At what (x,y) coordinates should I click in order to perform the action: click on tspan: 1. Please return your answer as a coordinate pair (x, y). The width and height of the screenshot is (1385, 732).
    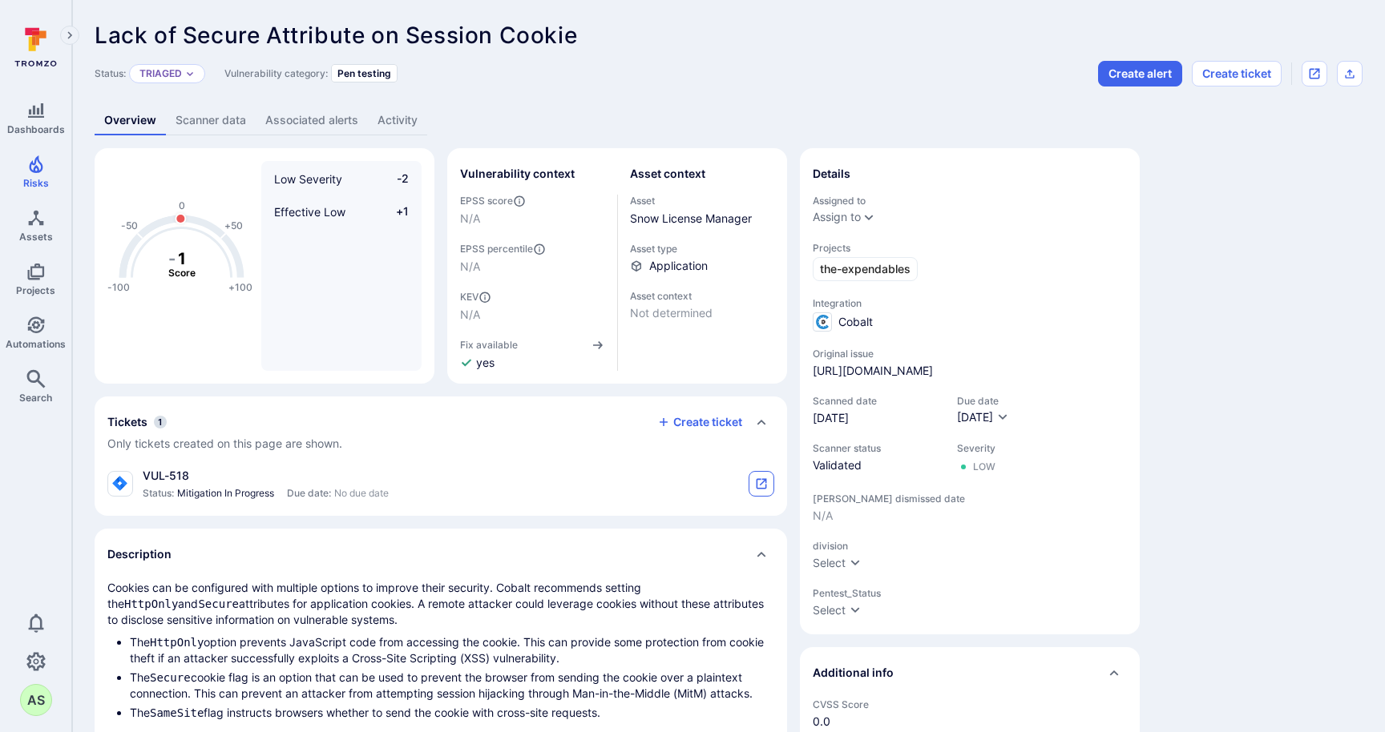
    Looking at the image, I should click on (182, 258).